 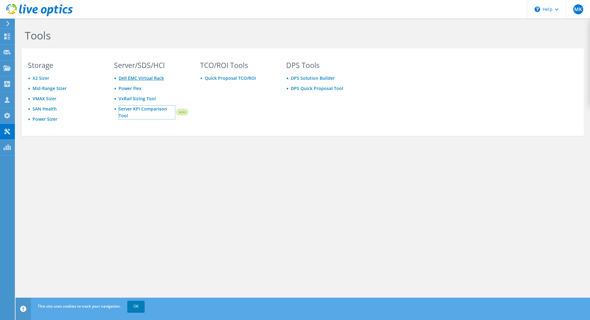 I want to click on svg: \n, so click(x=538, y=9).